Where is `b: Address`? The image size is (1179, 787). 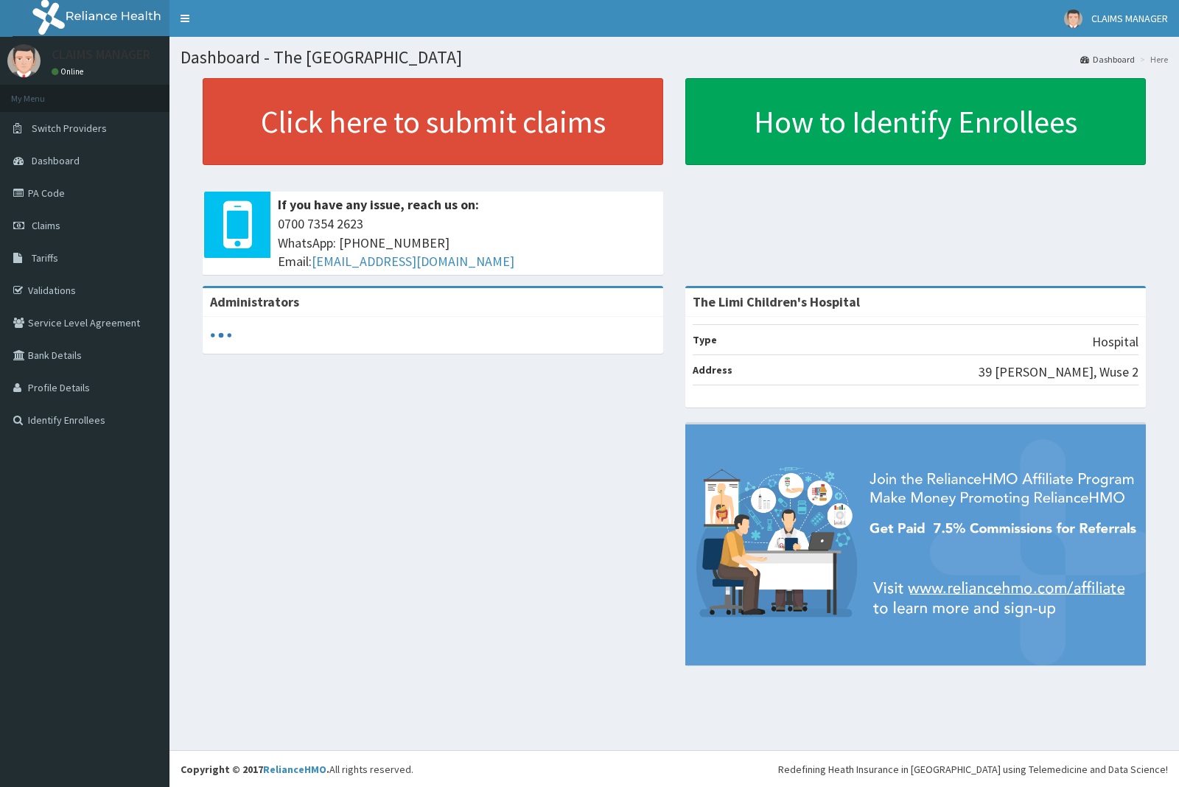
b: Address is located at coordinates (713, 370).